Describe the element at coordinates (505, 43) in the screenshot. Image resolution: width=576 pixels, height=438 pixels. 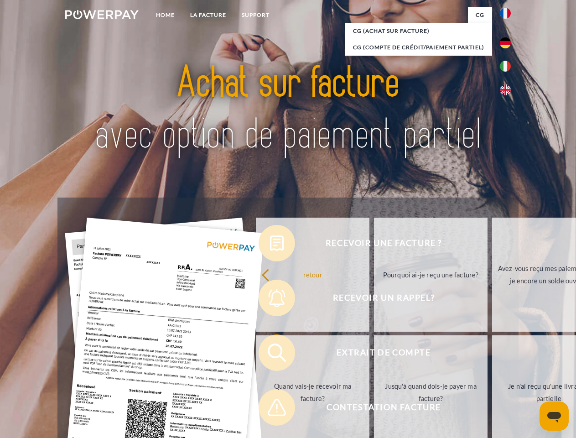
I see `img: de` at that location.